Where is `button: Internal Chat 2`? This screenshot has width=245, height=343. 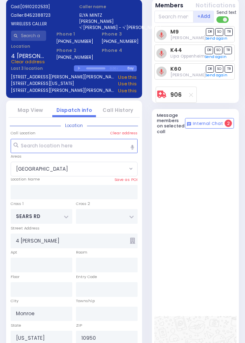
button: Internal Chat 2 is located at coordinates (209, 123).